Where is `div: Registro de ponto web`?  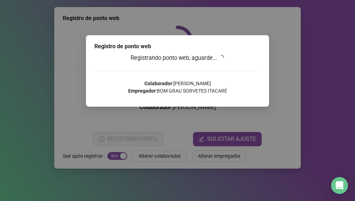
div: Registro de ponto web is located at coordinates (178, 47).